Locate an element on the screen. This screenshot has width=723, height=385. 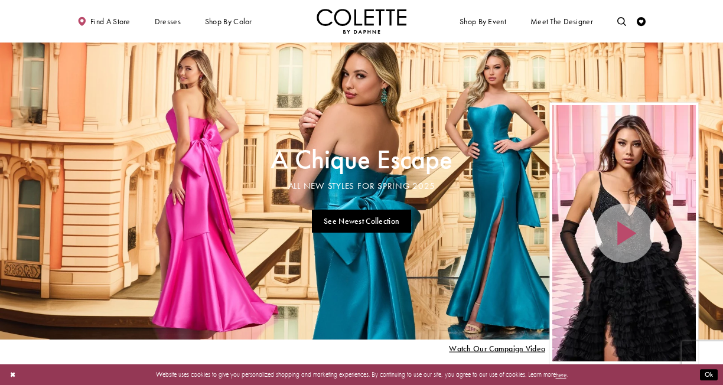
button: Close Dialog is located at coordinates (12, 374).